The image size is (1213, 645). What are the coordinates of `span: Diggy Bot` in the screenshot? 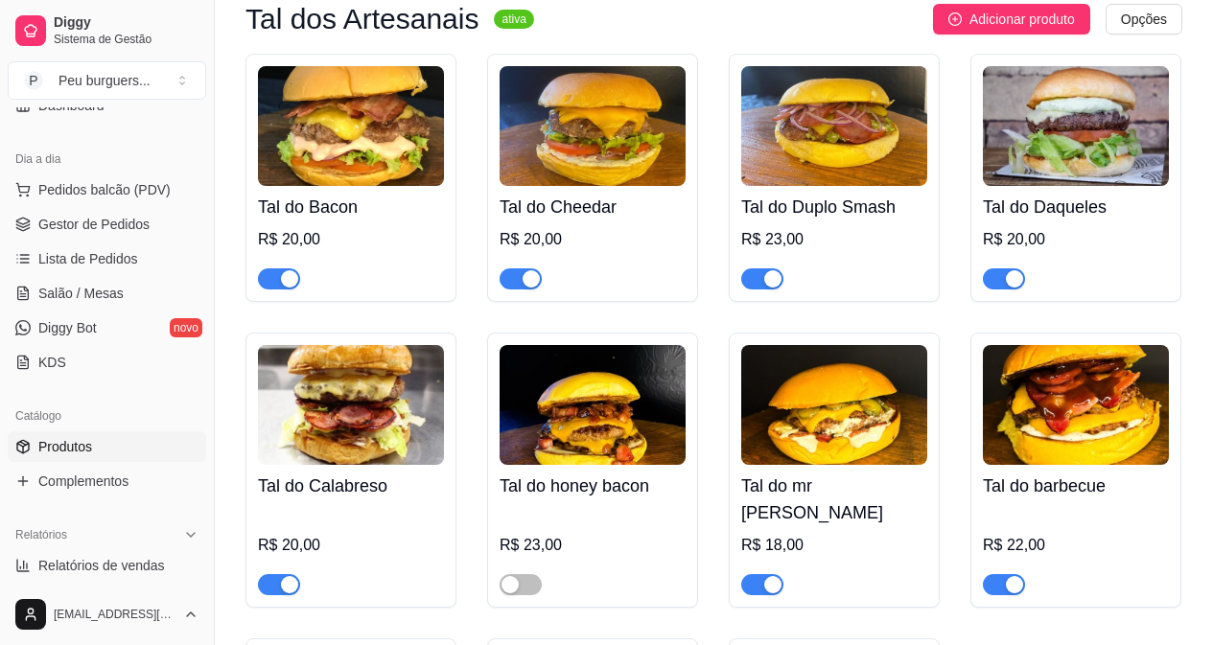 It's located at (67, 328).